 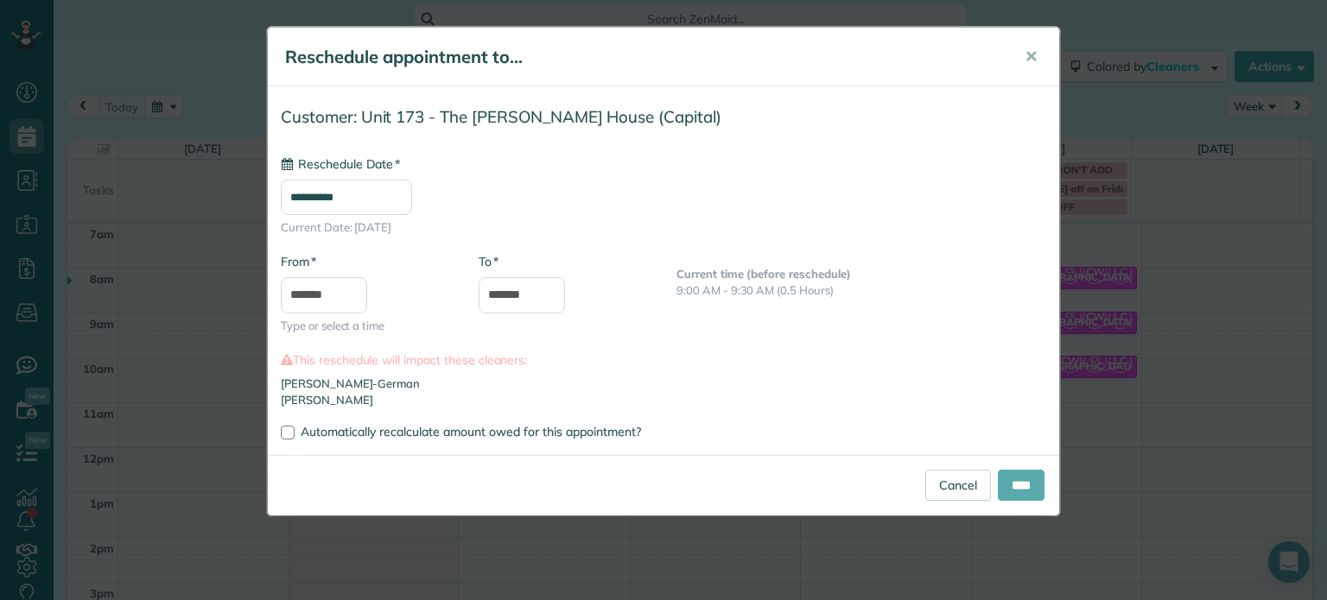 I want to click on a: Cancel, so click(x=958, y=485).